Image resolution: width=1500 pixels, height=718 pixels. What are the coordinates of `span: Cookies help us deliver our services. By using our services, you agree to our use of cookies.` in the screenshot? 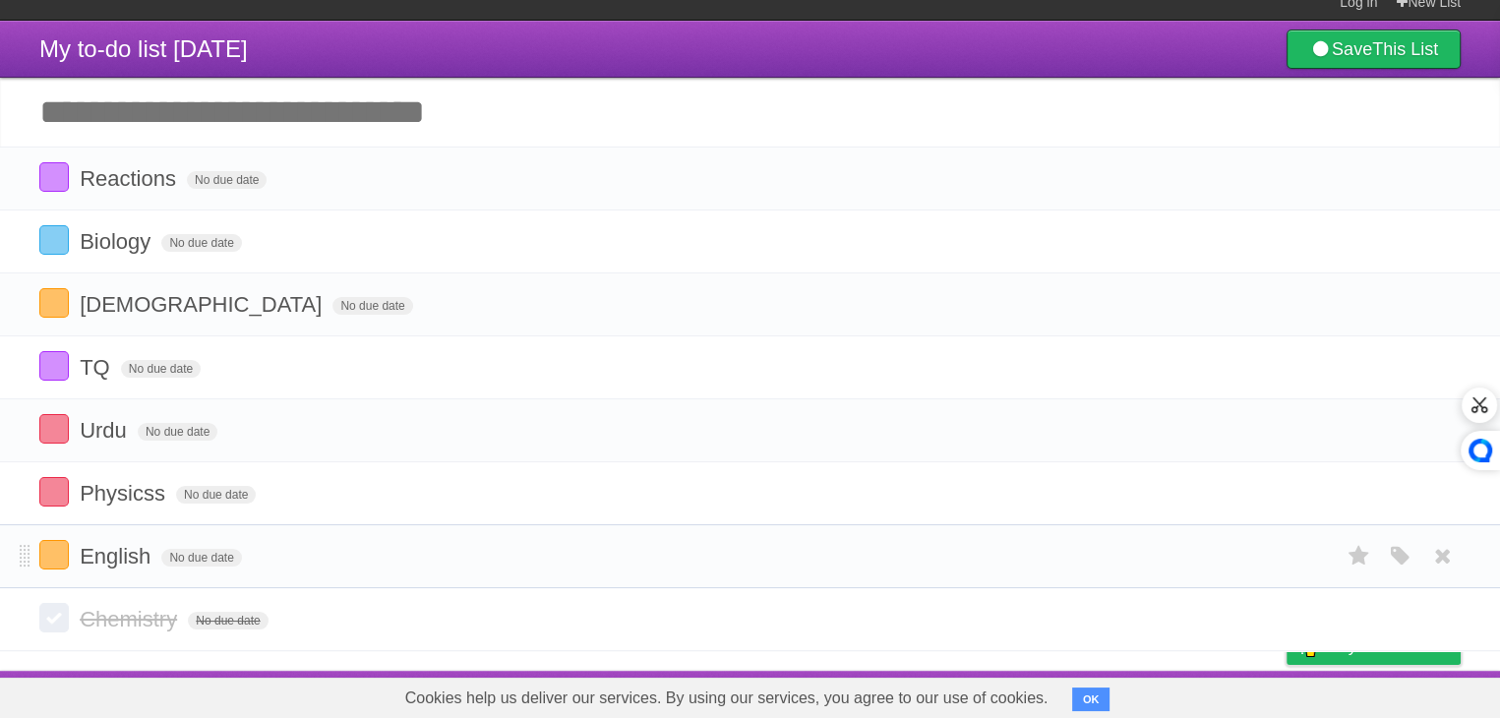 It's located at (727, 698).